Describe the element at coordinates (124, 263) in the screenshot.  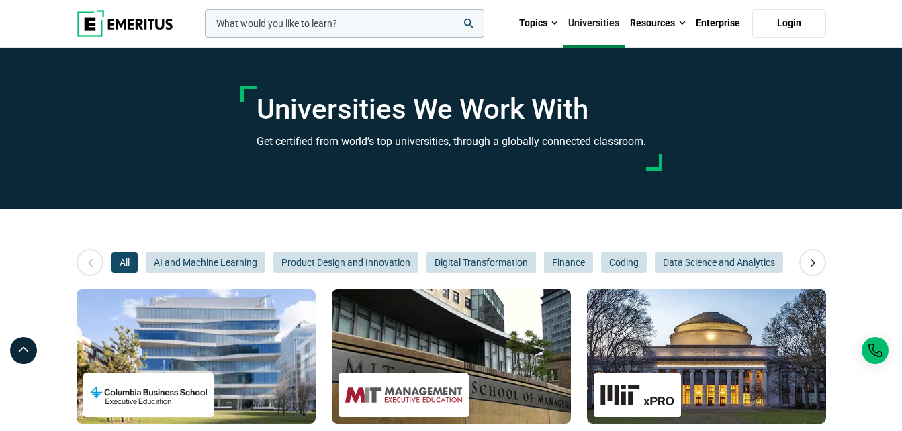
I see `button: All` at that location.